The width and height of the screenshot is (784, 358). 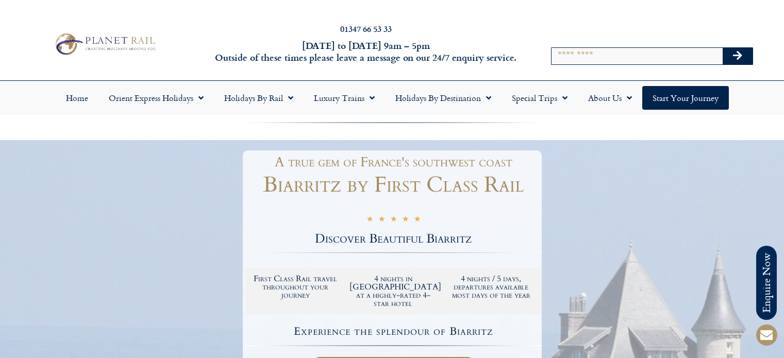 I want to click on a: About Us, so click(x=610, y=98).